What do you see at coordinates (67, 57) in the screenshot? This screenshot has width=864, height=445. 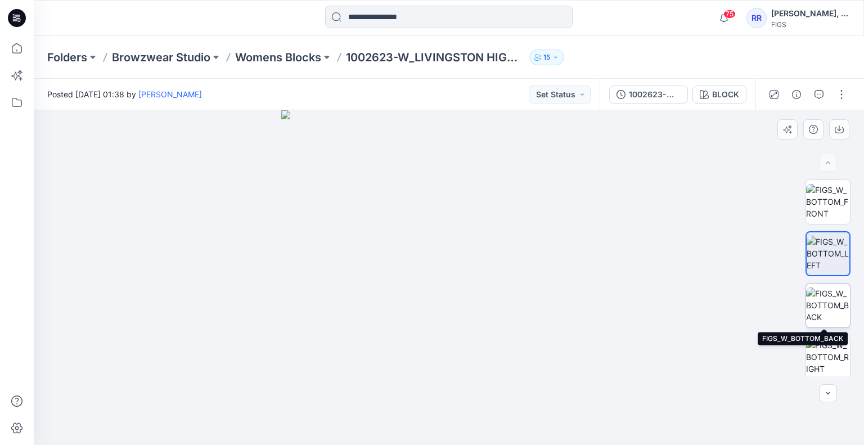 I see `a: Folders` at bounding box center [67, 57].